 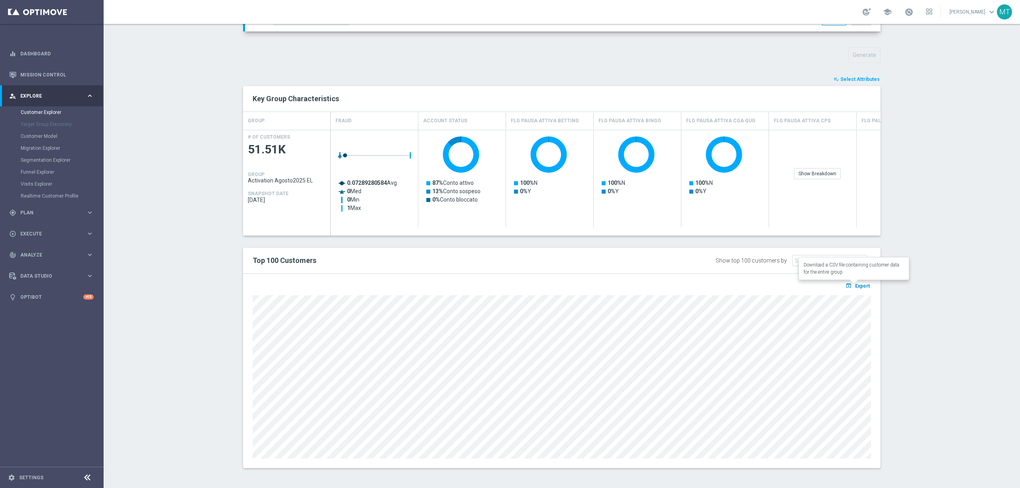 I want to click on div: Funnel Explorer, so click(x=62, y=172).